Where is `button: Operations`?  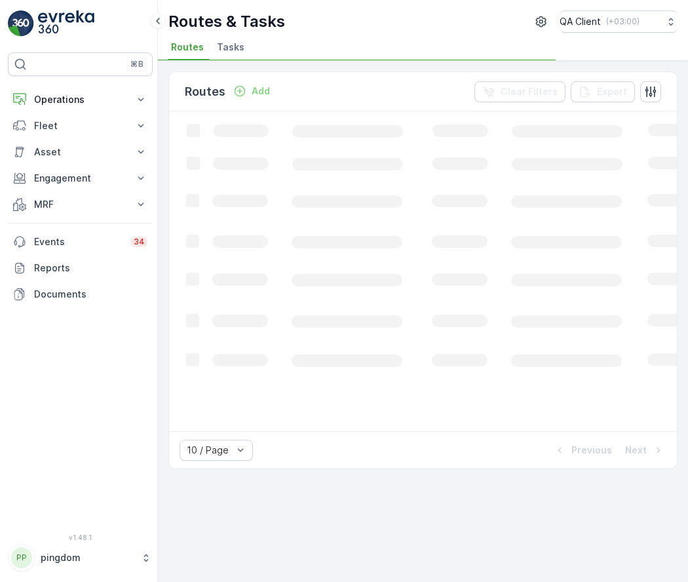
button: Operations is located at coordinates (80, 100).